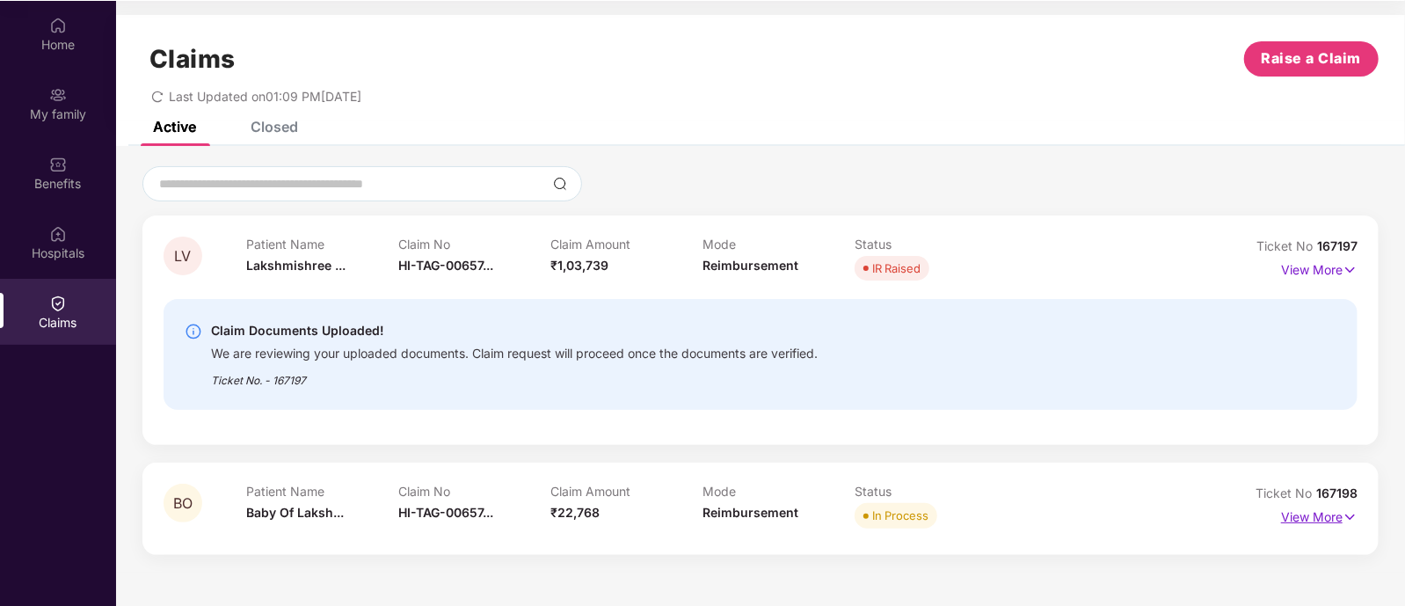 This screenshot has height=606, width=1405. Describe the element at coordinates (514, 375) in the screenshot. I see `div: Ticket No. - 167197` at that location.